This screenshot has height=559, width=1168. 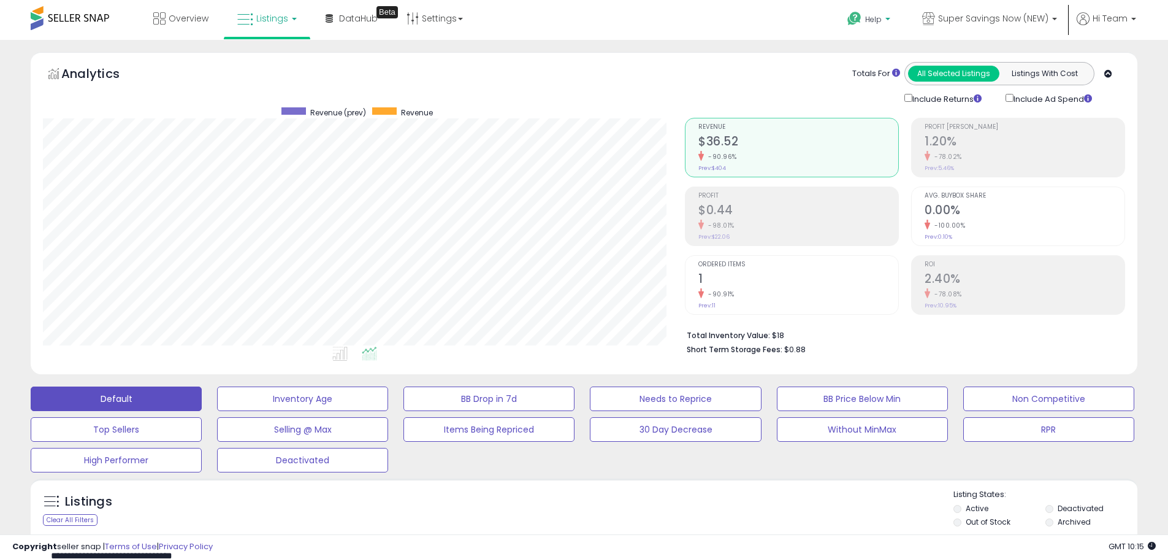 I want to click on label: Active, so click(x=977, y=508).